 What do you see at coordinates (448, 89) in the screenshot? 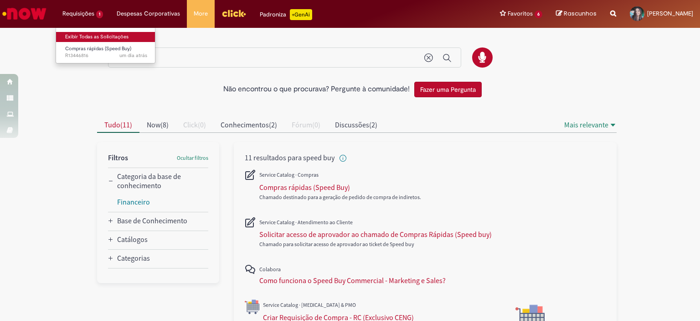
I see `button: Fazer uma Pergunta` at bounding box center [448, 89].